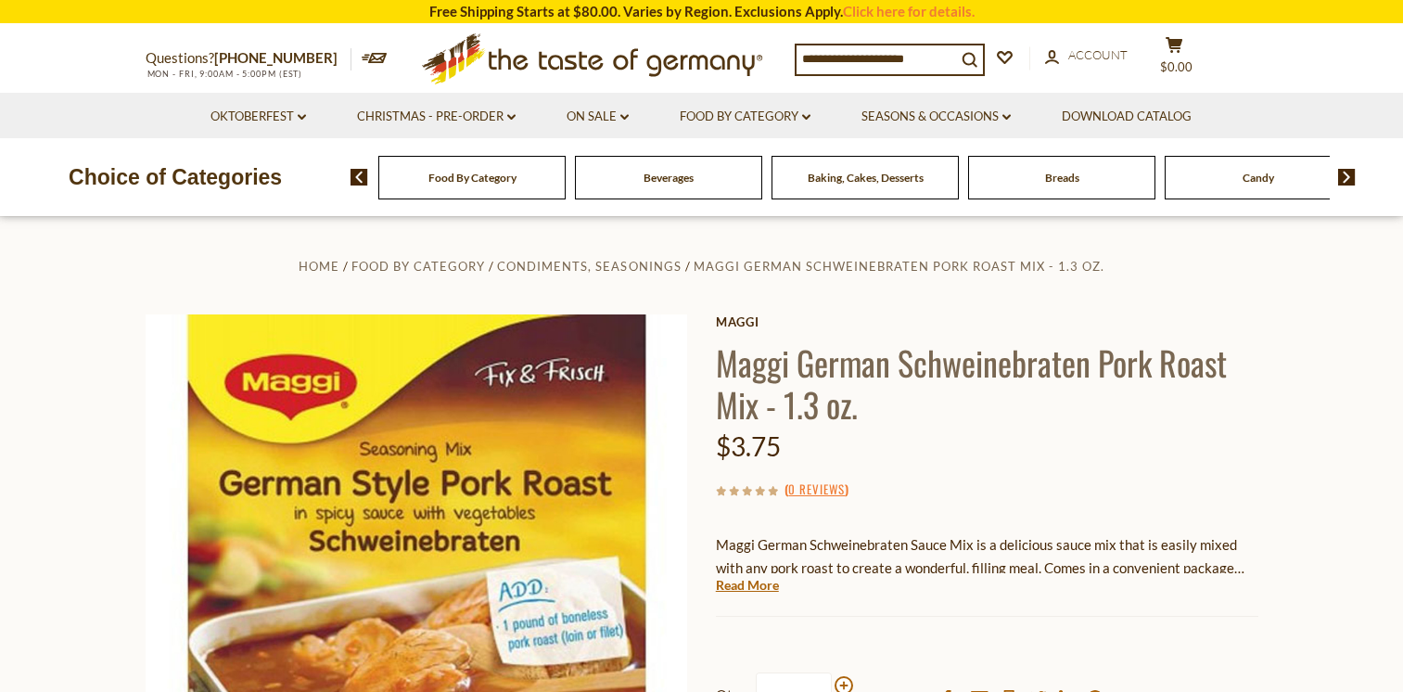 This screenshot has width=1403, height=692. What do you see at coordinates (1176, 67) in the screenshot?
I see `span: $0.00` at bounding box center [1176, 67].